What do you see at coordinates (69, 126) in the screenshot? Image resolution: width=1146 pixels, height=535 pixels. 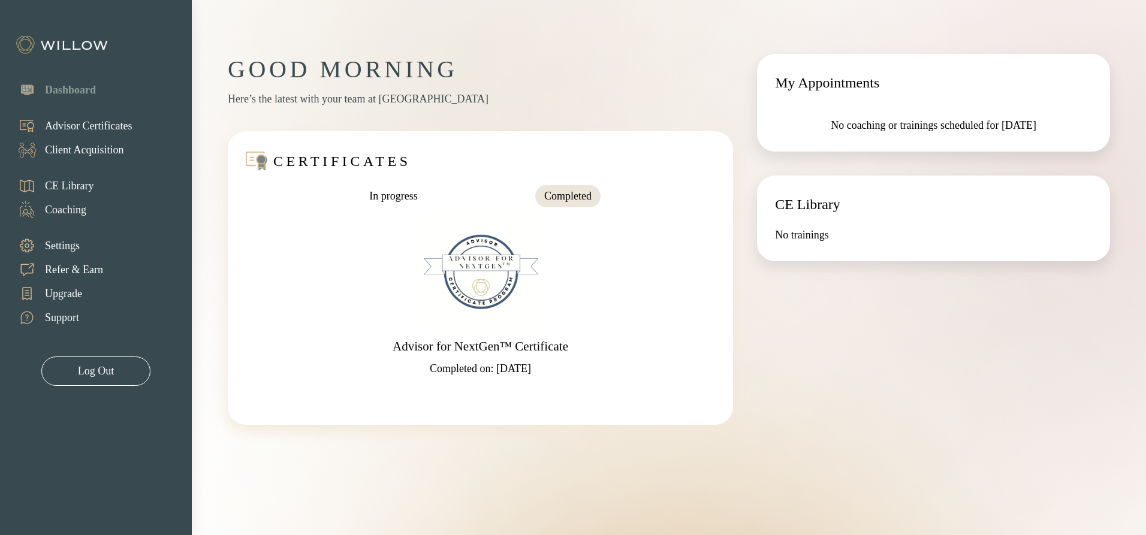 I see `a: Advisor Certificates` at bounding box center [69, 126].